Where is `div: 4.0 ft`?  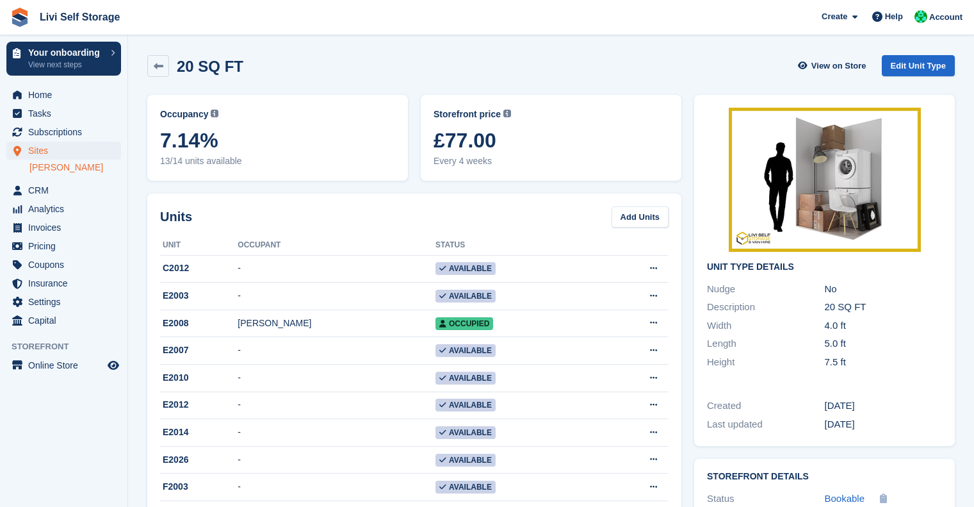
div: 4.0 ft is located at coordinates (884, 325).